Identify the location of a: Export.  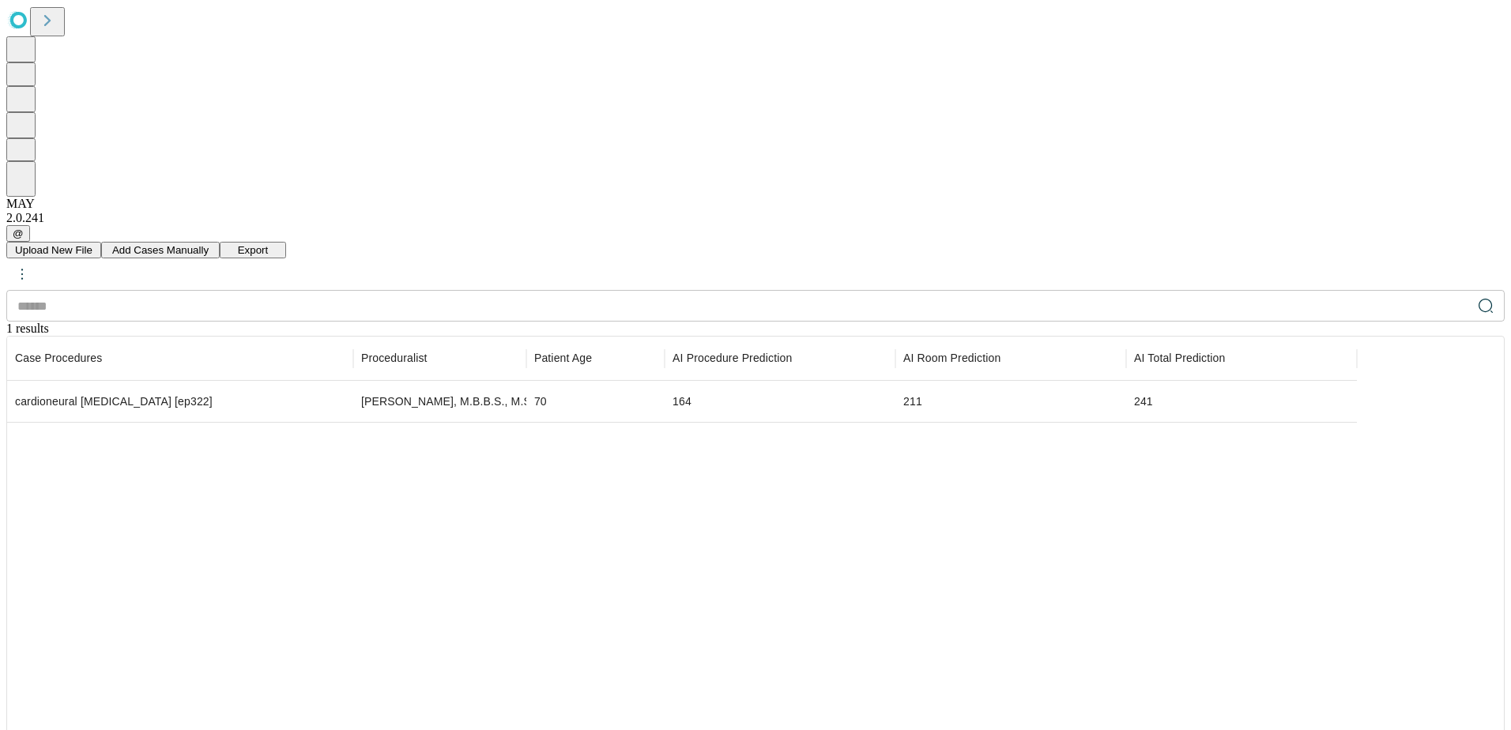
(253, 249).